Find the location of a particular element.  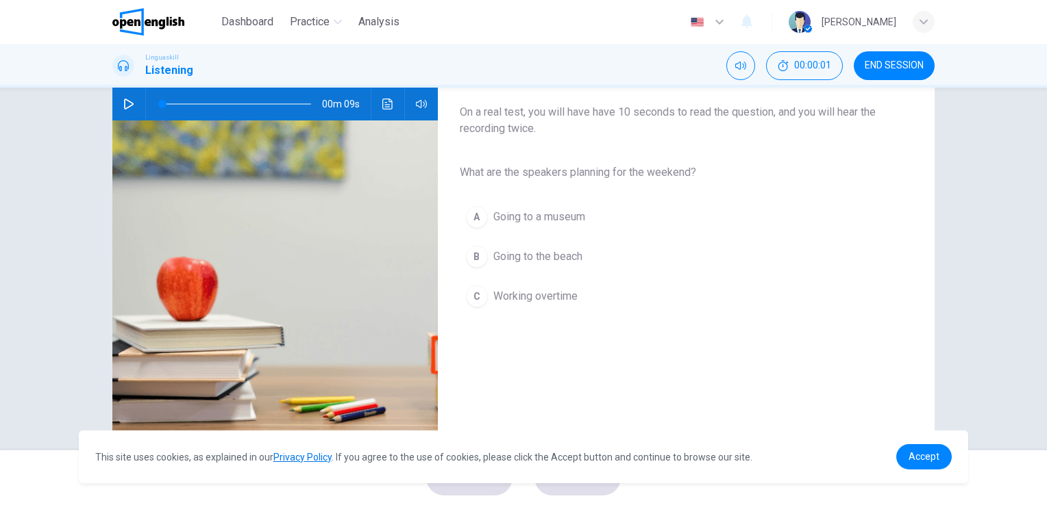

span: Practice is located at coordinates (310, 22).